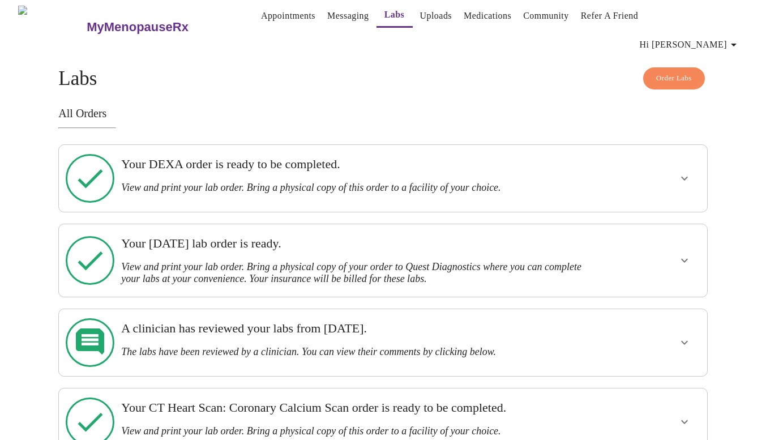  Describe the element at coordinates (674, 78) in the screenshot. I see `span: Order Labs` at that location.